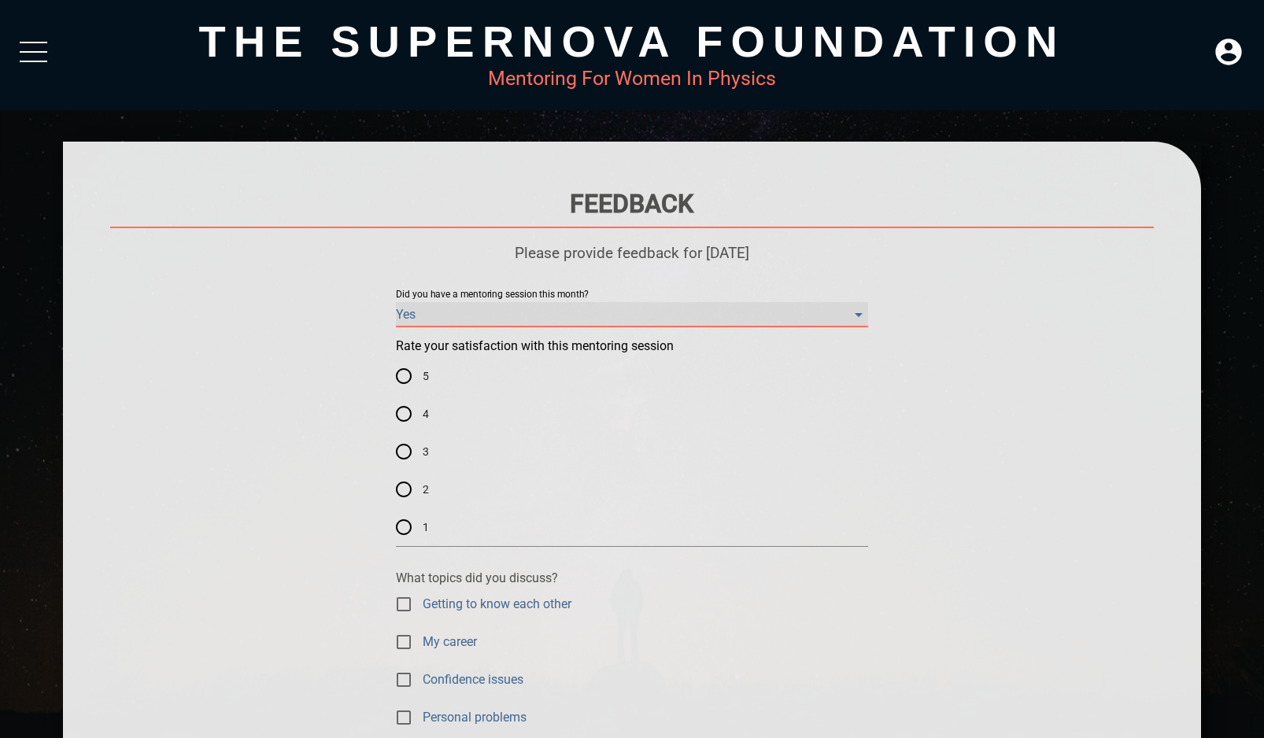 The height and width of the screenshot is (738, 1264). Describe the element at coordinates (631, 204) in the screenshot. I see `h1: Feedback` at that location.